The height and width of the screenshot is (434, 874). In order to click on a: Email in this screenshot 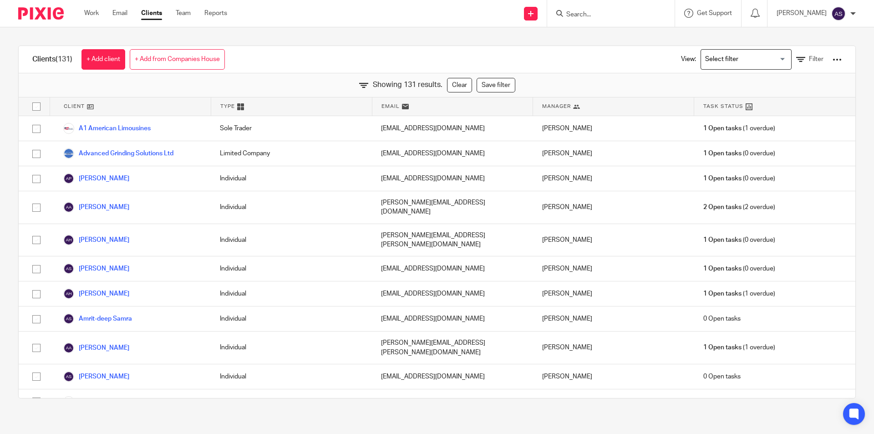, I will do `click(120, 13)`.